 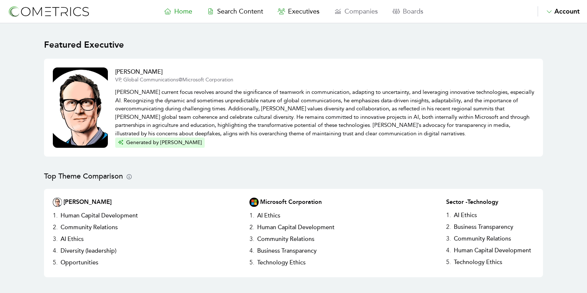 I want to click on span: Account, so click(x=566, y=11).